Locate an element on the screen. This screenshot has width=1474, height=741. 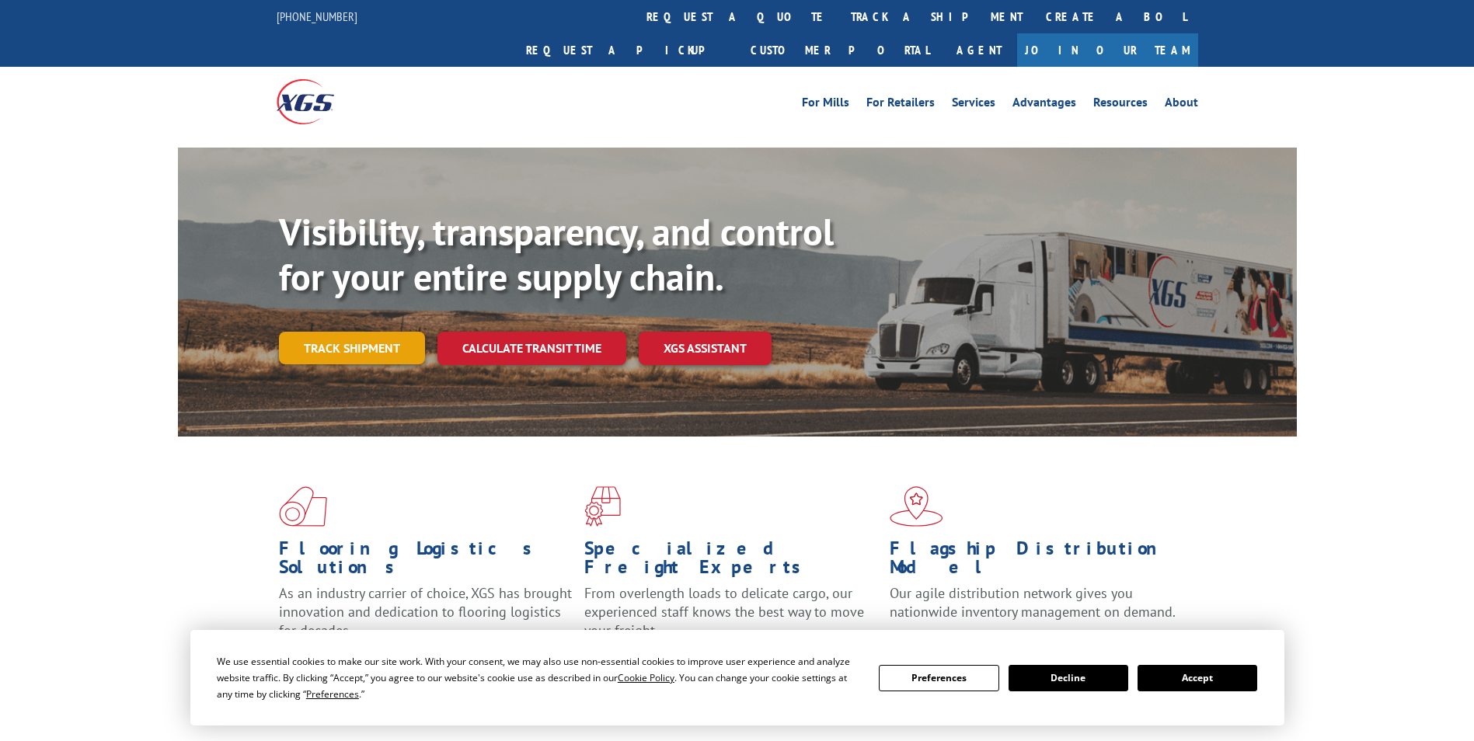
a: XGS ASSISTANT is located at coordinates (705, 348).